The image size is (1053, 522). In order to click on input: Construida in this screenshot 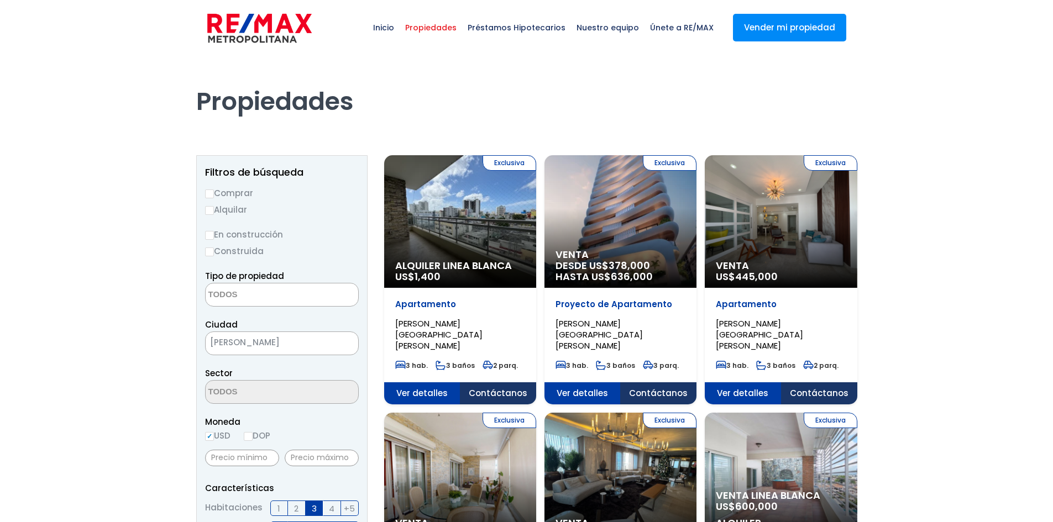, I will do `click(209, 252)`.